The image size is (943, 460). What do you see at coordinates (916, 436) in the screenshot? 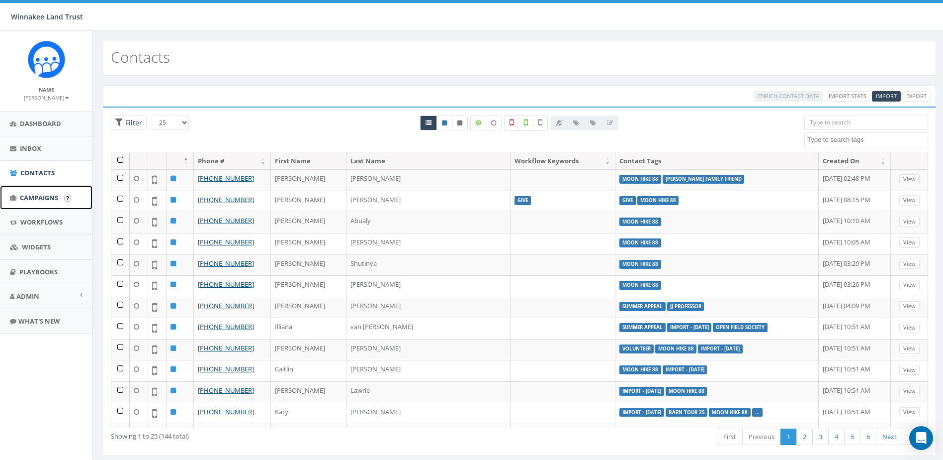
I see `a: Last` at bounding box center [916, 436].